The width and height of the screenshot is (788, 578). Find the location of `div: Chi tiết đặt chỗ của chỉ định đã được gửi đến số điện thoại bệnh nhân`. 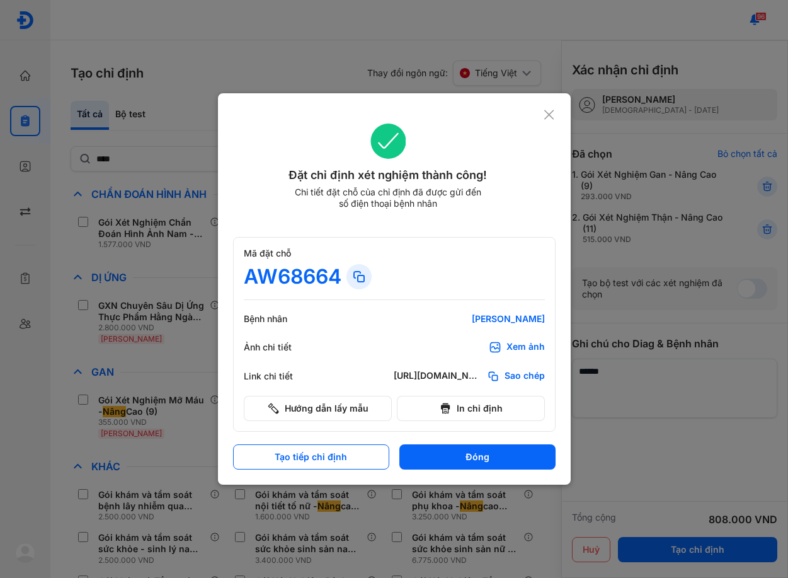

div: Chi tiết đặt chỗ của chỉ định đã được gửi đến số điện thoại bệnh nhân is located at coordinates (388, 198).